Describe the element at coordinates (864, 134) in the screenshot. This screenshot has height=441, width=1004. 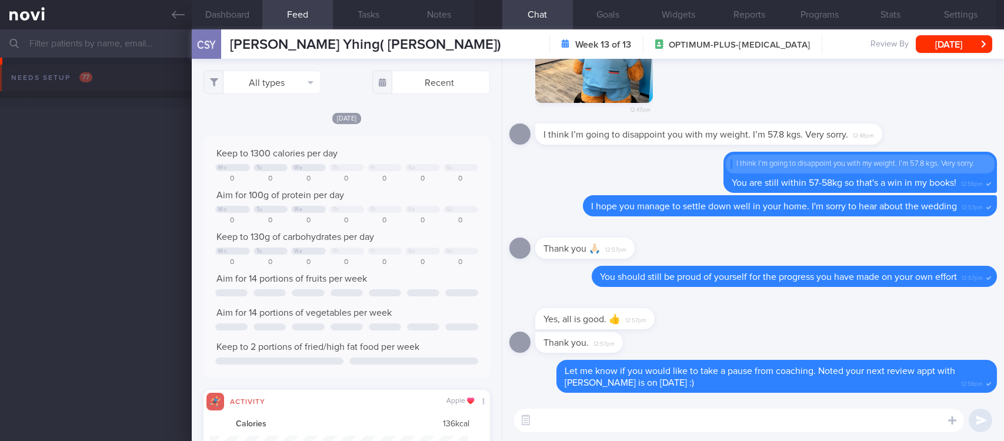
I see `span: 12:48pm` at that location.